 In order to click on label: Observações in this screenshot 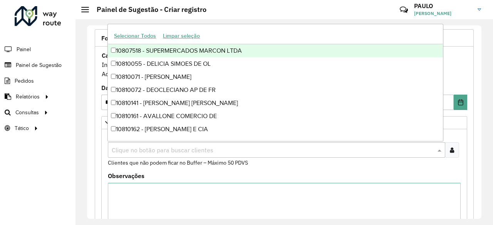, I will do `click(126, 176)`.